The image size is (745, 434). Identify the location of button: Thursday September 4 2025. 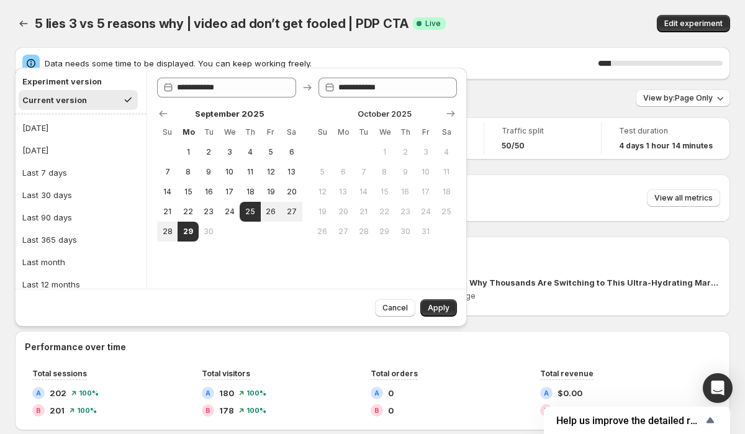
(250, 152).